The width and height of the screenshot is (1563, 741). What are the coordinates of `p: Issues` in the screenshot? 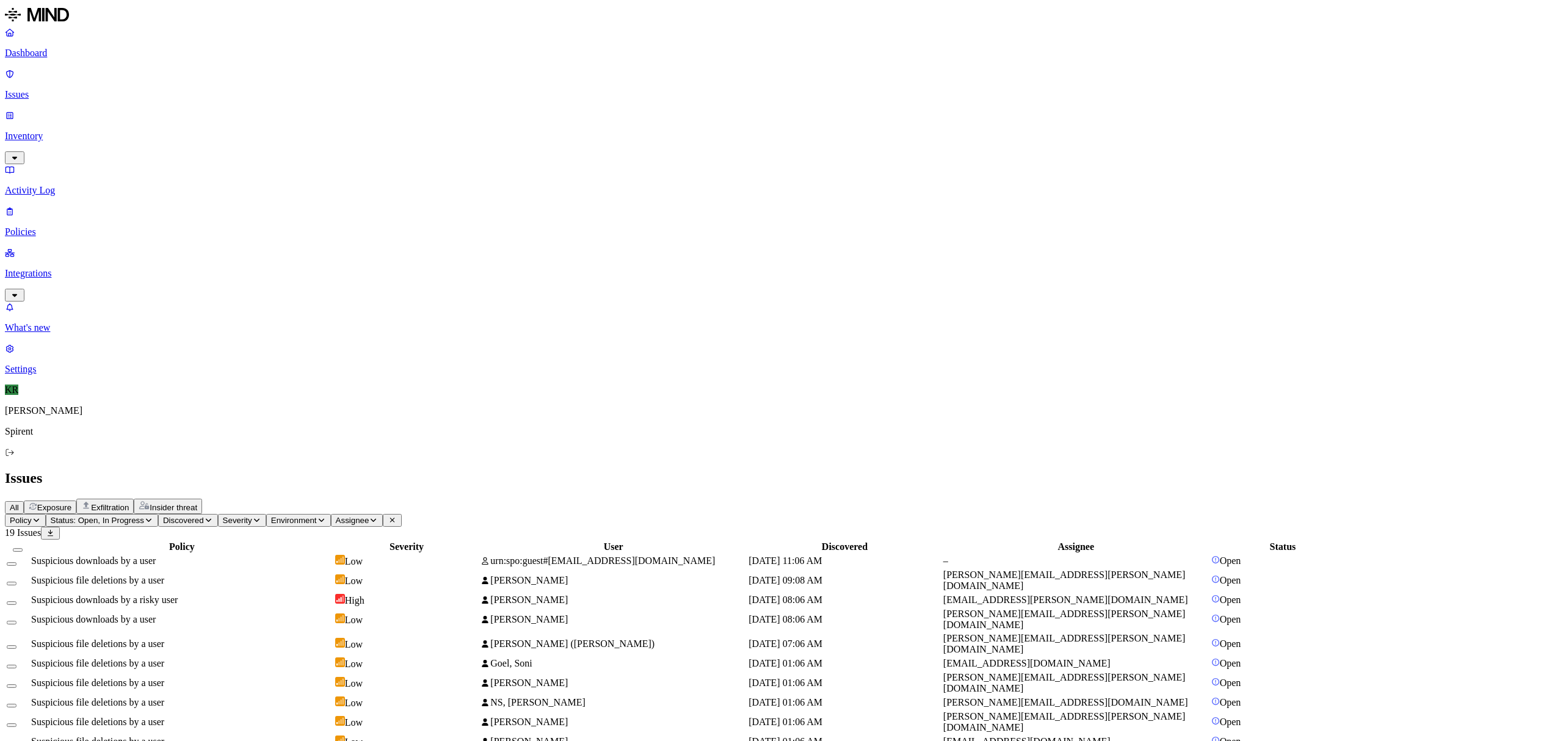 It's located at (782, 95).